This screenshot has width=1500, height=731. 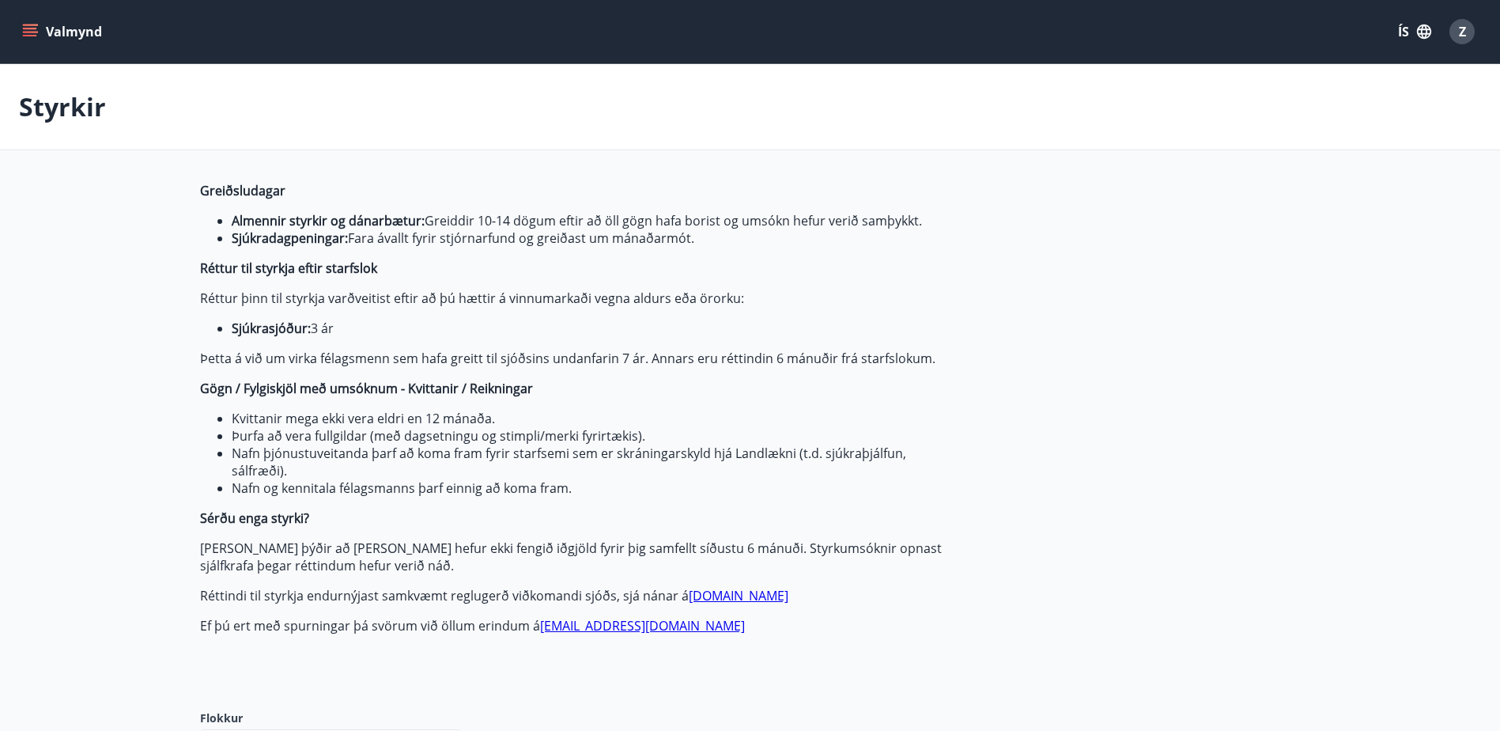 What do you see at coordinates (289, 268) in the screenshot?
I see `strong: Réttur til styrkja eftir starfslok` at bounding box center [289, 268].